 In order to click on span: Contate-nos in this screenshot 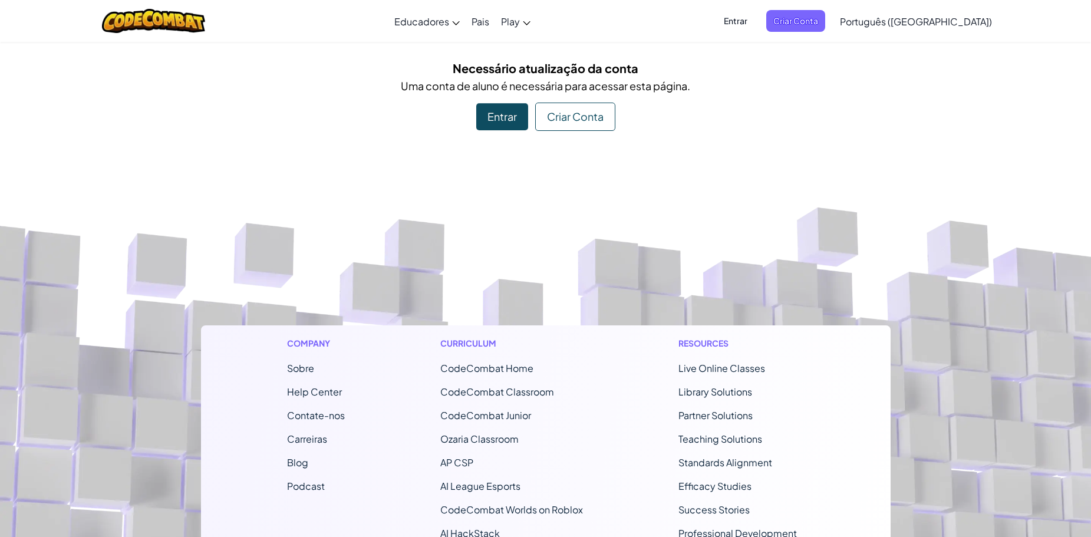, I will do `click(316, 415)`.